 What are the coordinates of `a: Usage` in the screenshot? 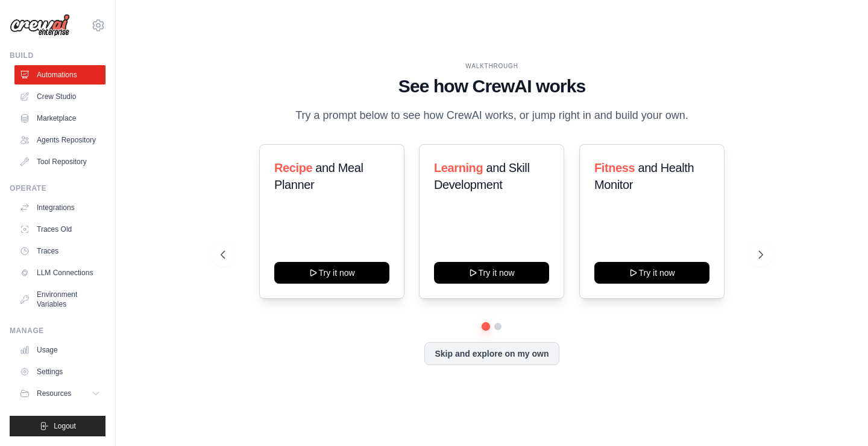 It's located at (60, 350).